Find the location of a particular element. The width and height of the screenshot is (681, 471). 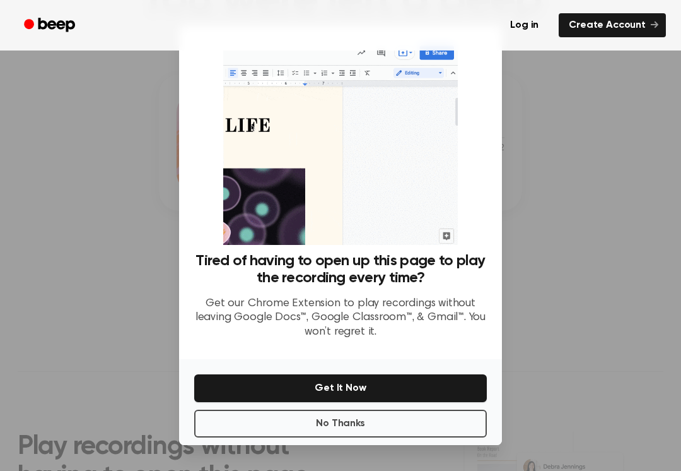

button: No Thanks is located at coordinates (341, 423).